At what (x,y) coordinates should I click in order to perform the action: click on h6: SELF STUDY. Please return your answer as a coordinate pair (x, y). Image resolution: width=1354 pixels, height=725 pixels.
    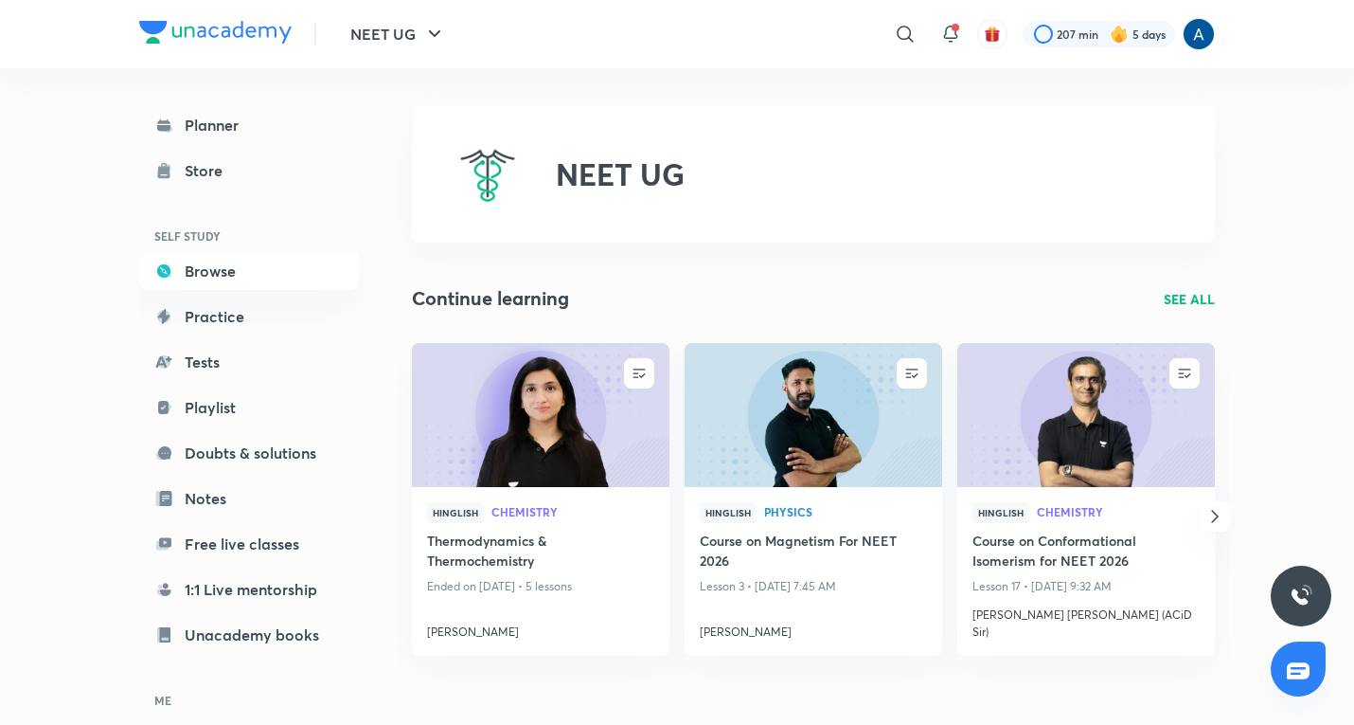
    Looking at the image, I should click on (249, 236).